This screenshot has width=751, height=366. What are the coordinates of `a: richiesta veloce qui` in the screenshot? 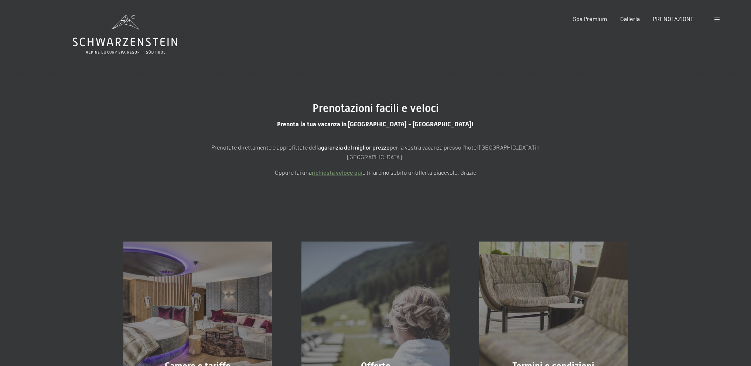 It's located at (337, 172).